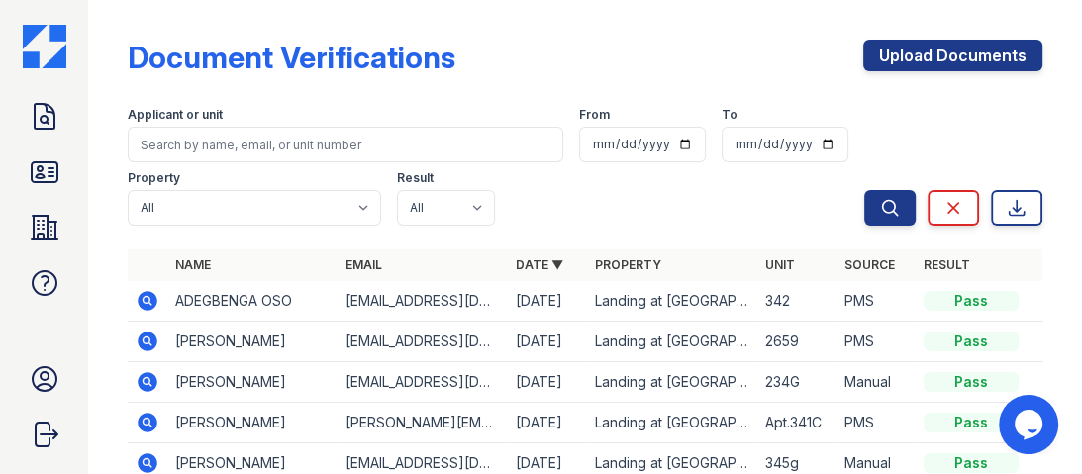 This screenshot has height=474, width=1082. I want to click on label: From, so click(594, 115).